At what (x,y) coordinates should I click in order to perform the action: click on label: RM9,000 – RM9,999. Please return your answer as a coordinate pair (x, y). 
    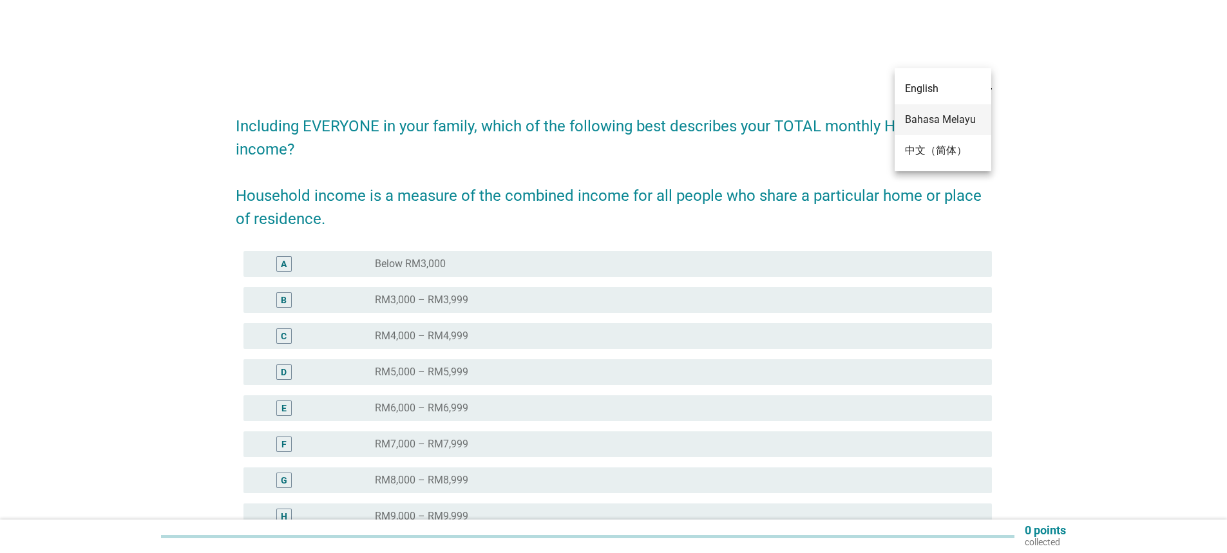
    Looking at the image, I should click on (421, 517).